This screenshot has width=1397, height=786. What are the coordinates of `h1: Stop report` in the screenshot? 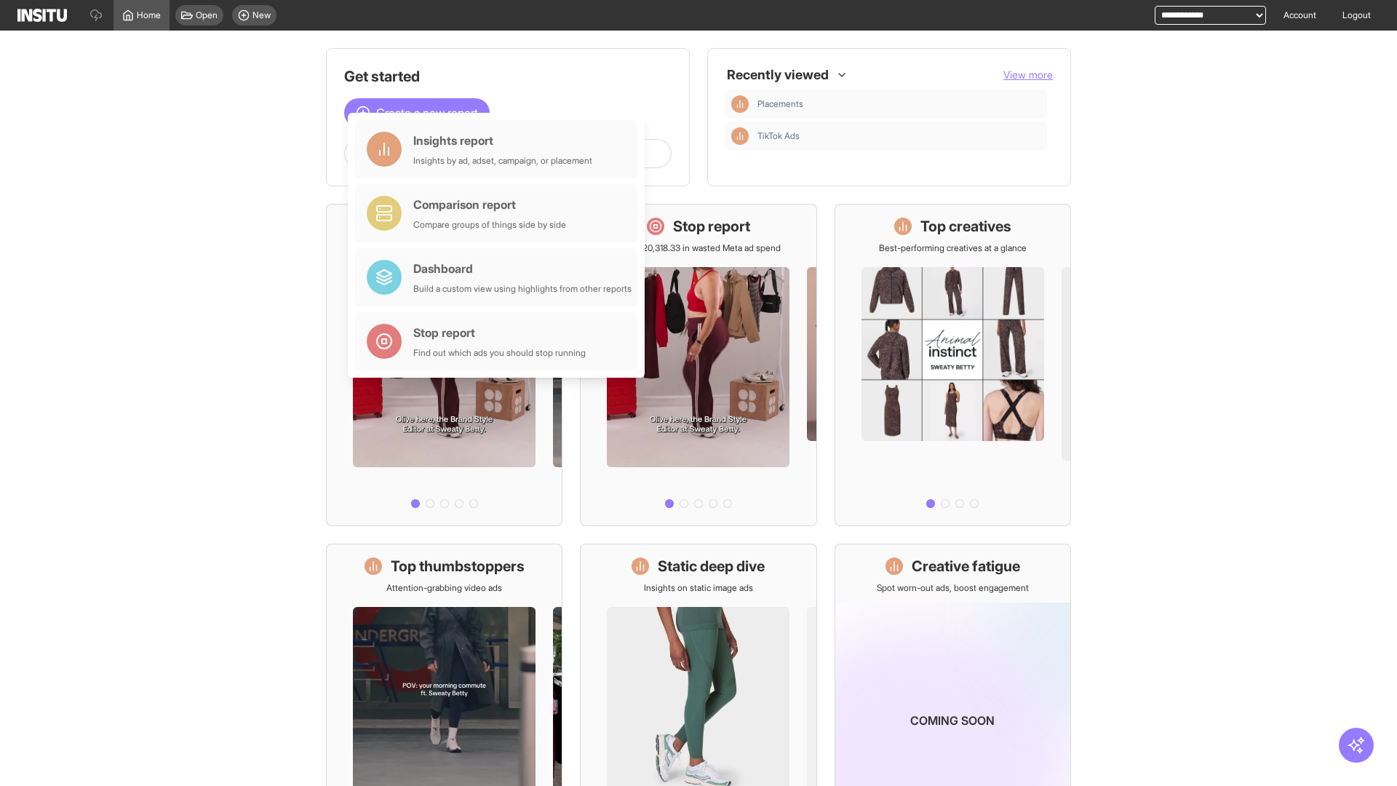 It's located at (712, 226).